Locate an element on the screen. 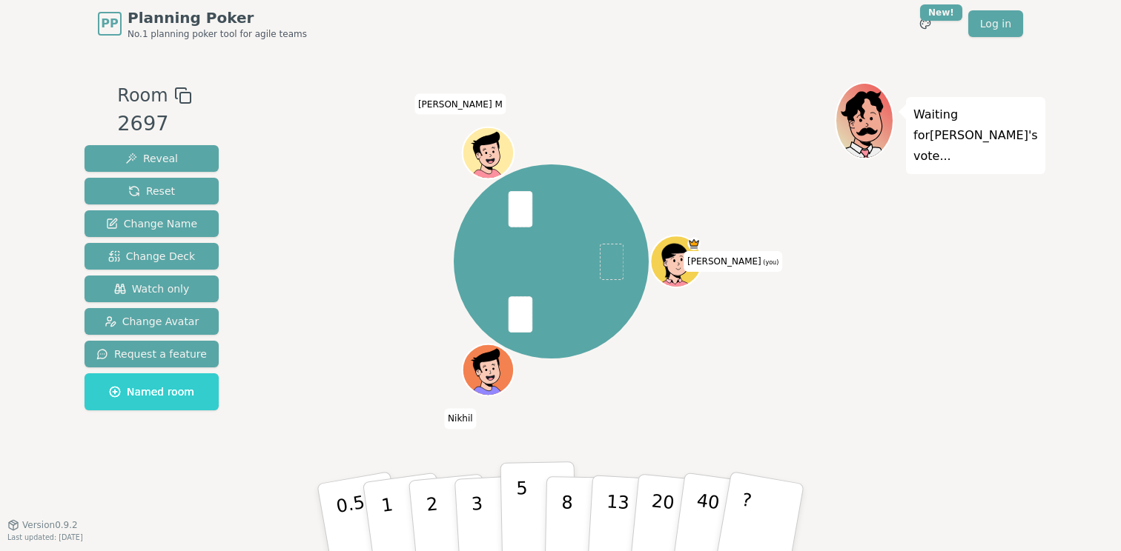  a: PPPlanning PokerNo.1 planning poker tool for agile teams is located at coordinates (202, 24).